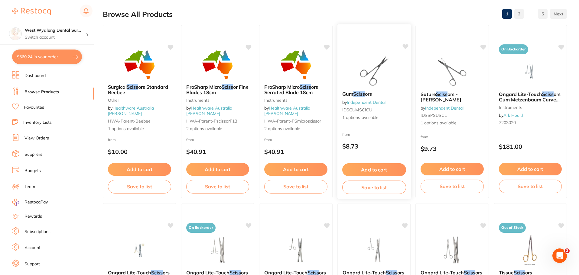 This screenshot has width=579, height=275. Describe the element at coordinates (296, 90) in the screenshot. I see `b: ProSharp Micro Scissors Serrated Blade 18cm` at that location.